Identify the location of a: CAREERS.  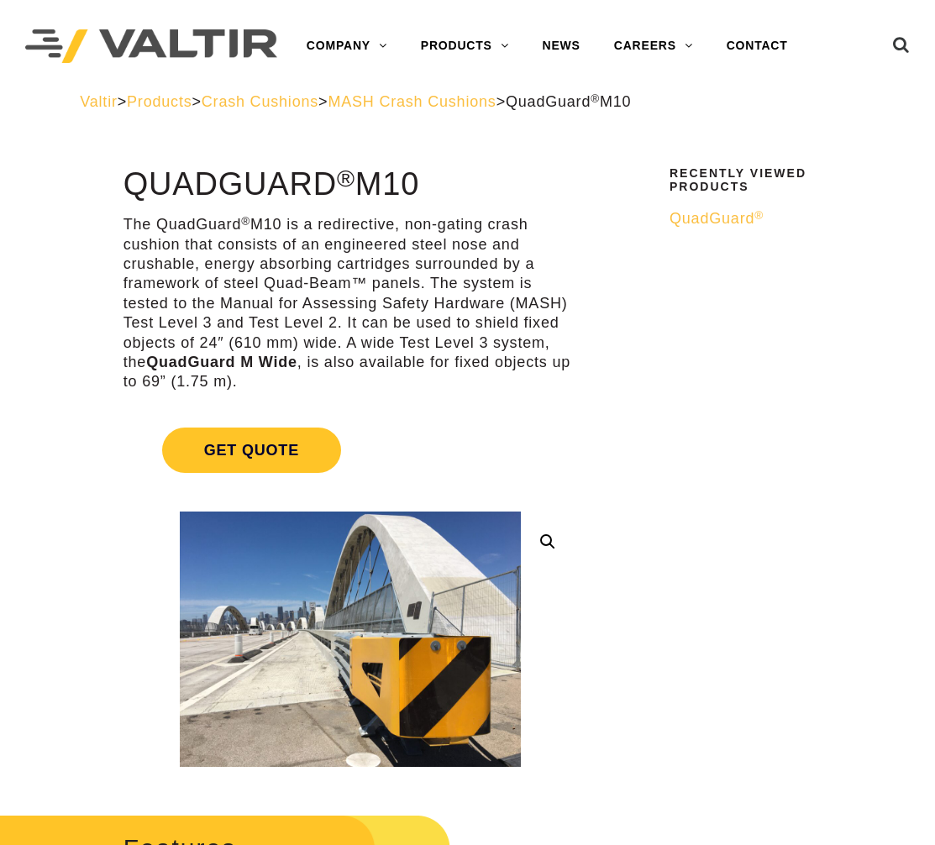
(654, 46).